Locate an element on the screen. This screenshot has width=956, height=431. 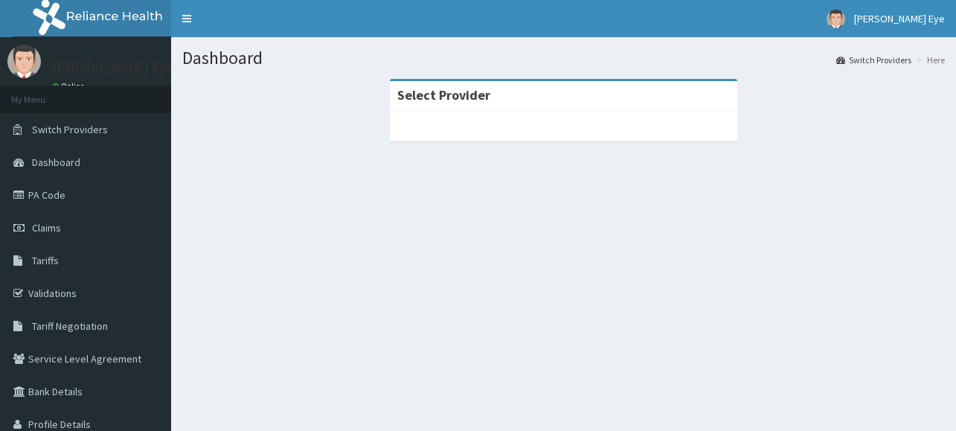
span: Dashboard is located at coordinates (56, 162).